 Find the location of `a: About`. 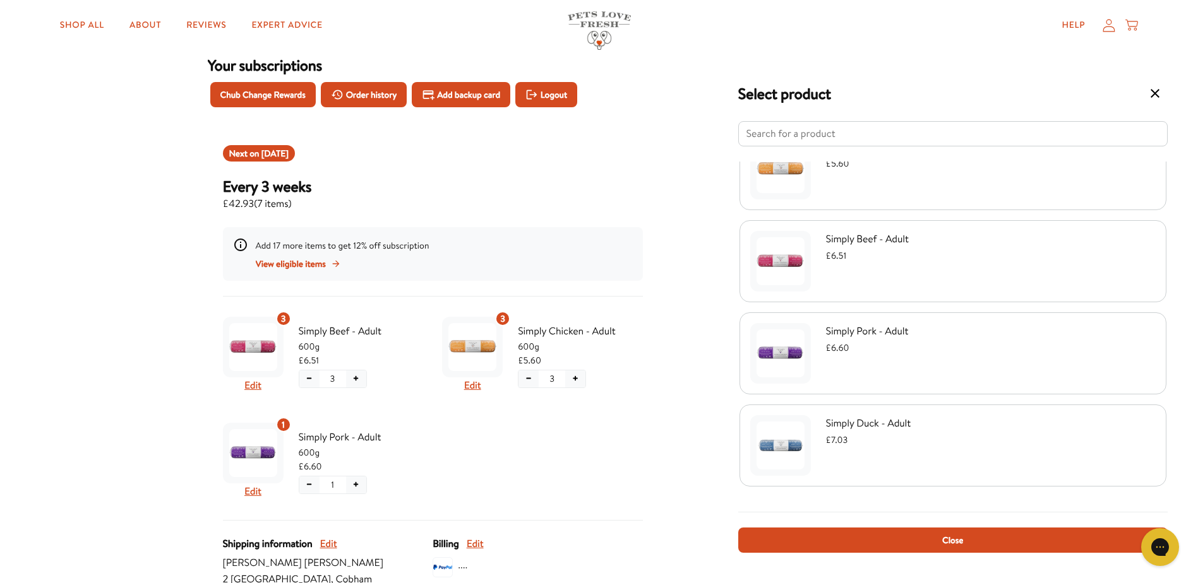

a: About is located at coordinates (145, 25).